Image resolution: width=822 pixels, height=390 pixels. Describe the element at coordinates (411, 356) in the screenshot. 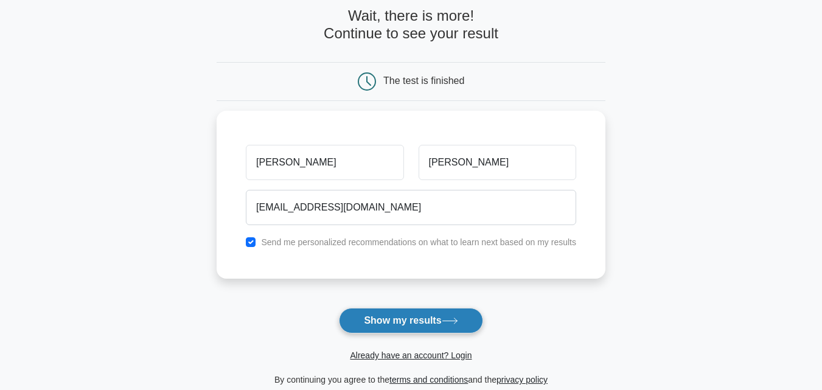

I see `a: Already have an account? Login` at that location.